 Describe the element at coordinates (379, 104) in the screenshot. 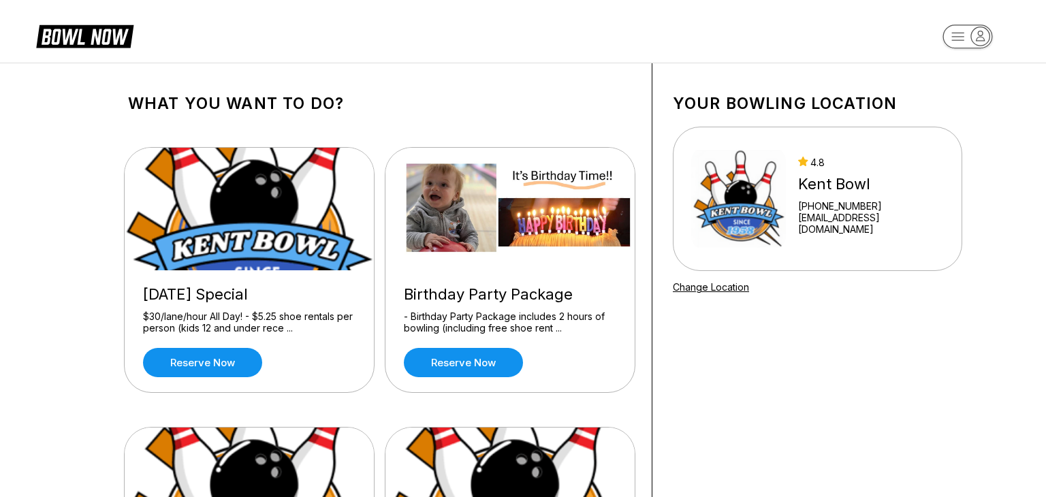

I see `h1: What you want to do?` at that location.